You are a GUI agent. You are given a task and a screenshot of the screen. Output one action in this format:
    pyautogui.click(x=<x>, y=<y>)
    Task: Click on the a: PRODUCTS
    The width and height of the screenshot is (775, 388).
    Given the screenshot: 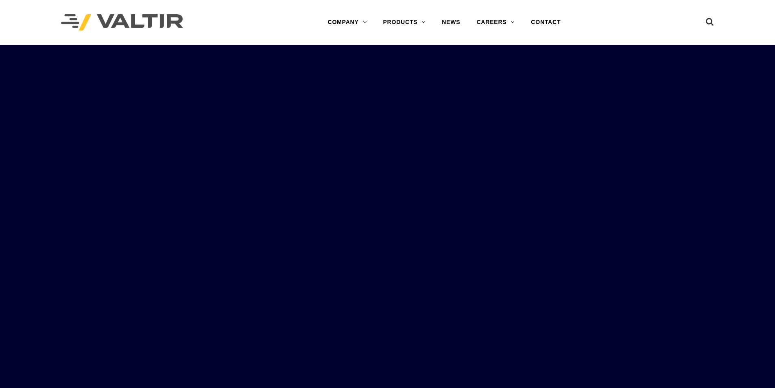 What is the action you would take?
    pyautogui.click(x=404, y=22)
    